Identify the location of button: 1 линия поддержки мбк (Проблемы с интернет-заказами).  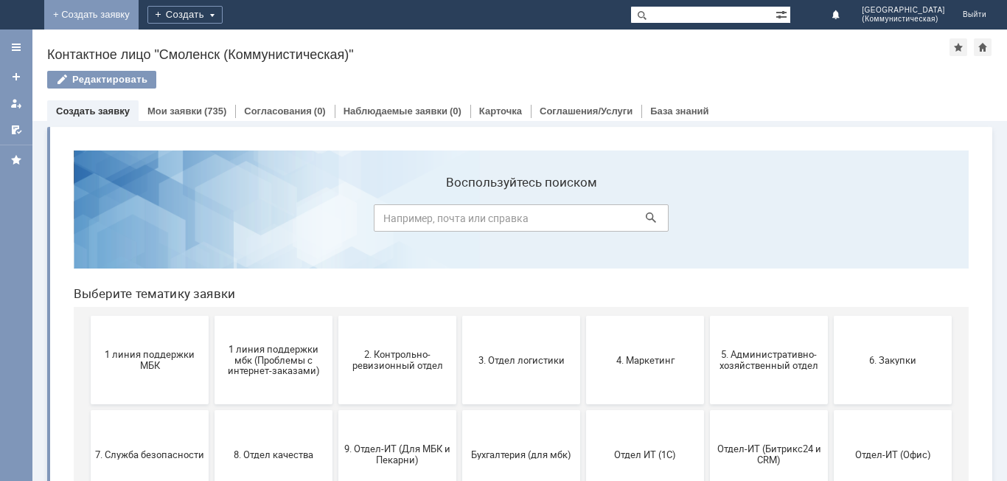
(212, 221).